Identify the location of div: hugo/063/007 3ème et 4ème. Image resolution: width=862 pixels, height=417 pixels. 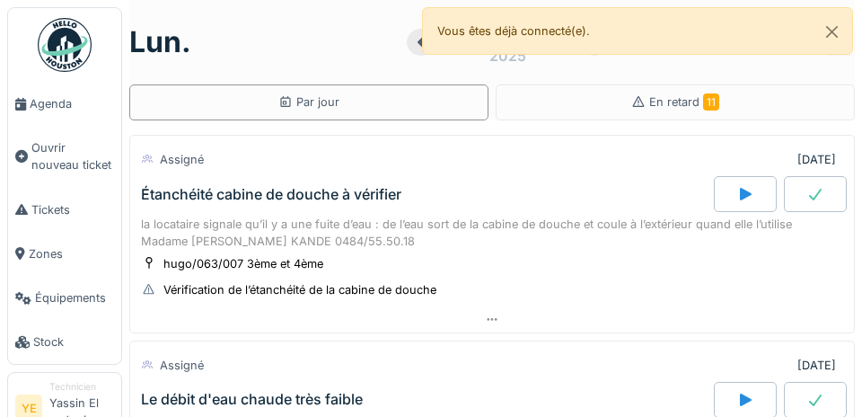
(243, 263).